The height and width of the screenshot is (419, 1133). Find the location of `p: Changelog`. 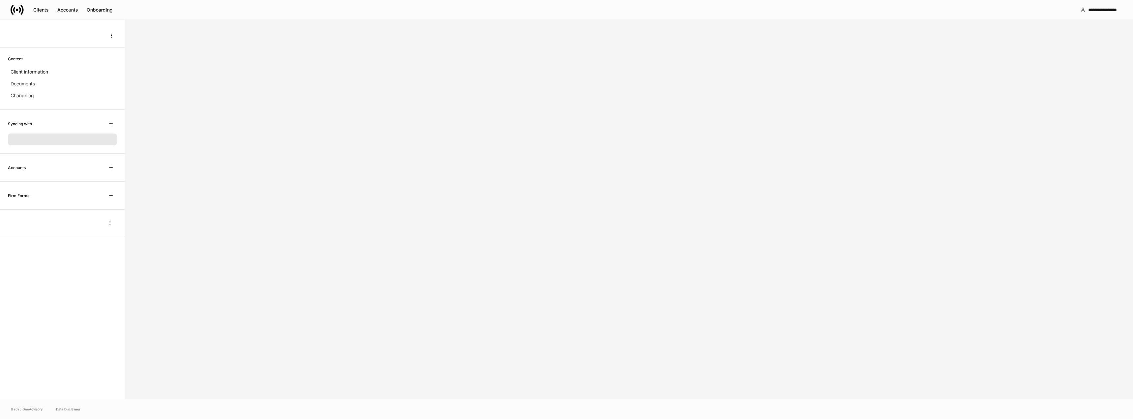

p: Changelog is located at coordinates (22, 96).